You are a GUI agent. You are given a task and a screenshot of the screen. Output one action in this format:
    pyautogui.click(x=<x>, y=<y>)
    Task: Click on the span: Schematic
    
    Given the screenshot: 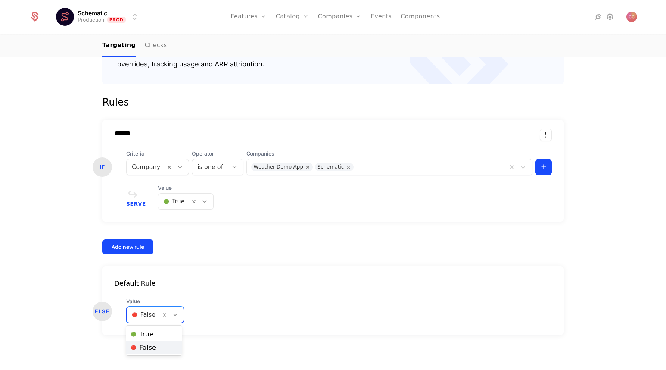 What is the action you would take?
    pyautogui.click(x=92, y=13)
    